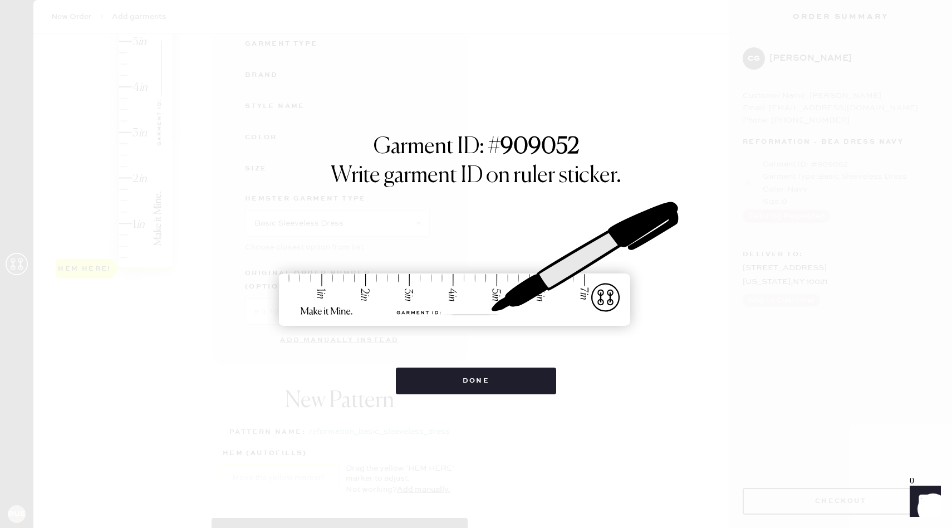 The image size is (952, 528). I want to click on img: ruler-sticker-sharpie.svg, so click(476, 265).